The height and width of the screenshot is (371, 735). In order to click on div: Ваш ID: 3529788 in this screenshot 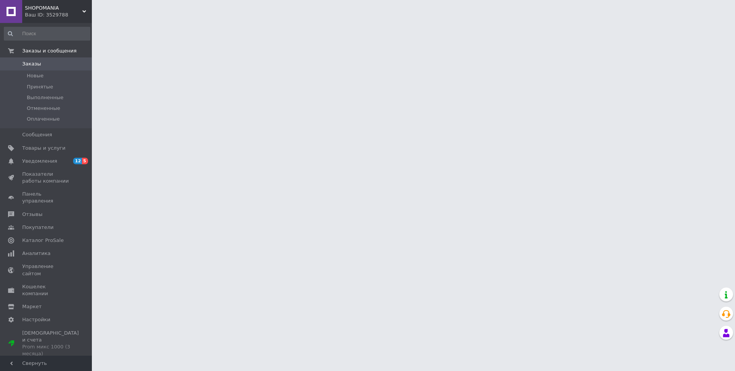, I will do `click(58, 15)`.